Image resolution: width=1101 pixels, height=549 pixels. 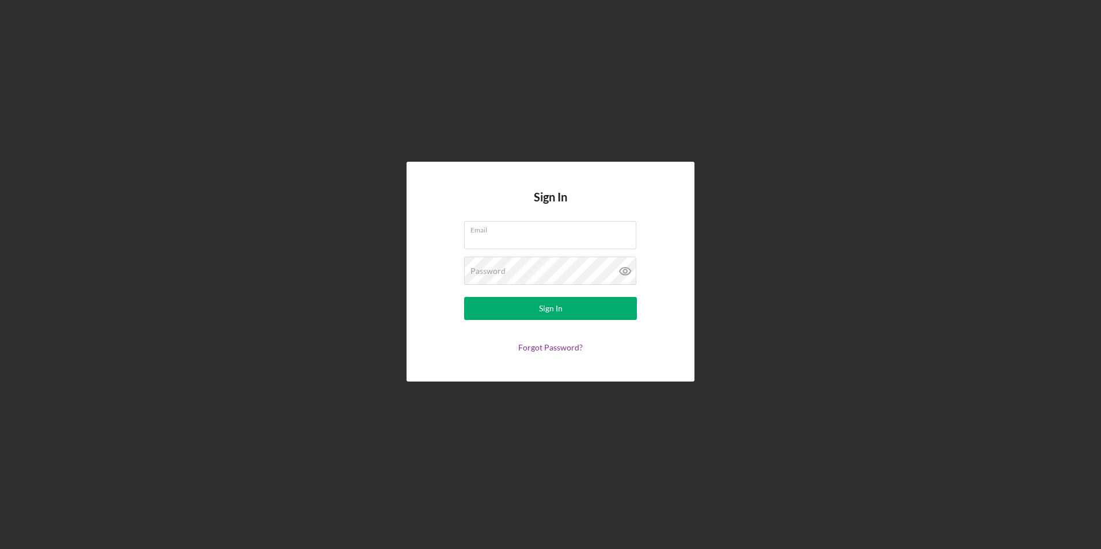 I want to click on div: Sign In, so click(x=550, y=309).